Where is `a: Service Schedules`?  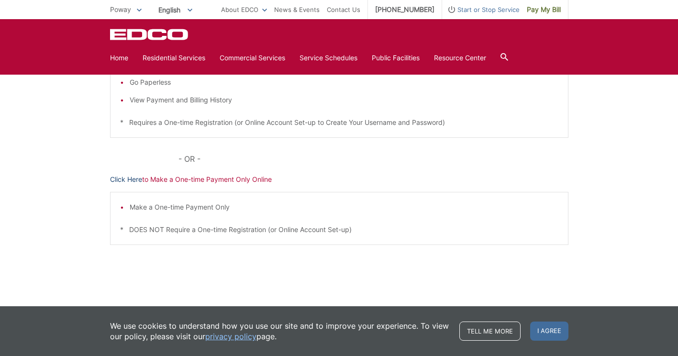
a: Service Schedules is located at coordinates (328, 58).